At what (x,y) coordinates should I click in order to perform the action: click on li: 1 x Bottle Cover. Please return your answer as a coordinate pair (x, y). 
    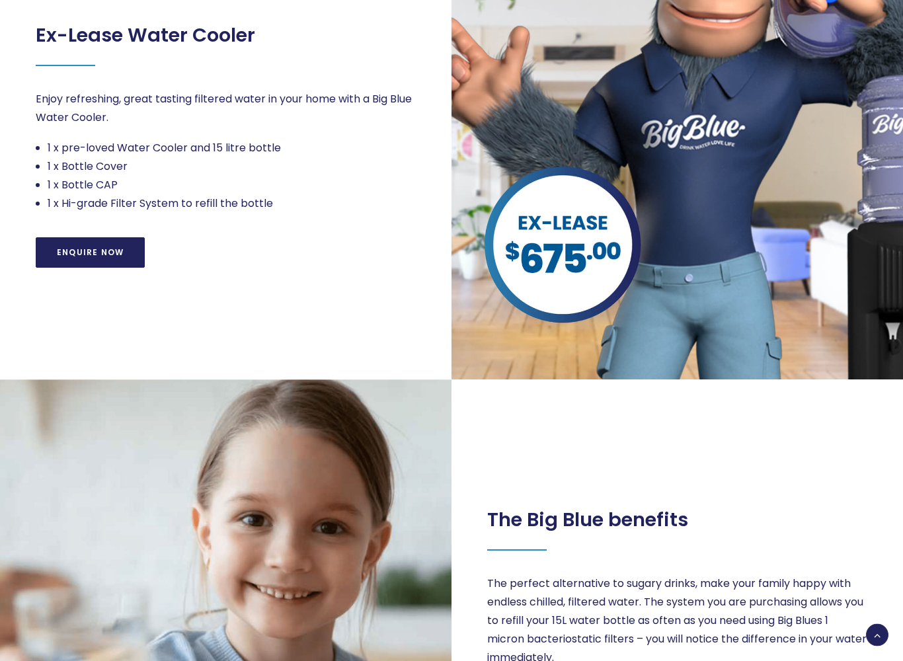
    Looking at the image, I should click on (231, 167).